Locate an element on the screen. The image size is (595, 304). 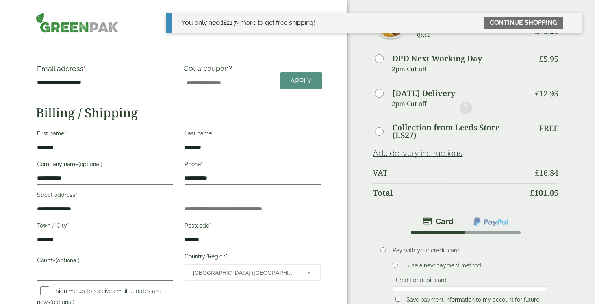
label: Email address is located at coordinates (105, 71).